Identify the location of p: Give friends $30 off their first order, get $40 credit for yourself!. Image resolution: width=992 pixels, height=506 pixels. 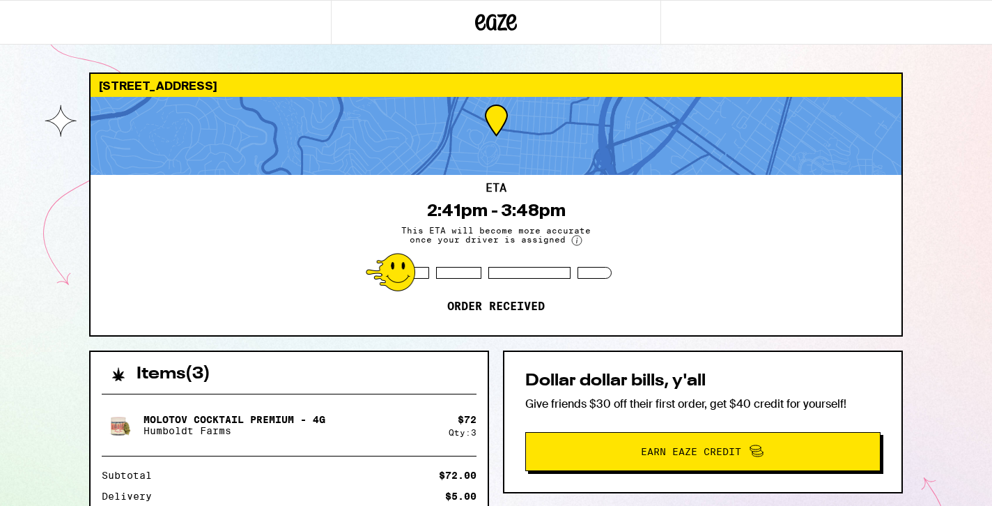
(703, 403).